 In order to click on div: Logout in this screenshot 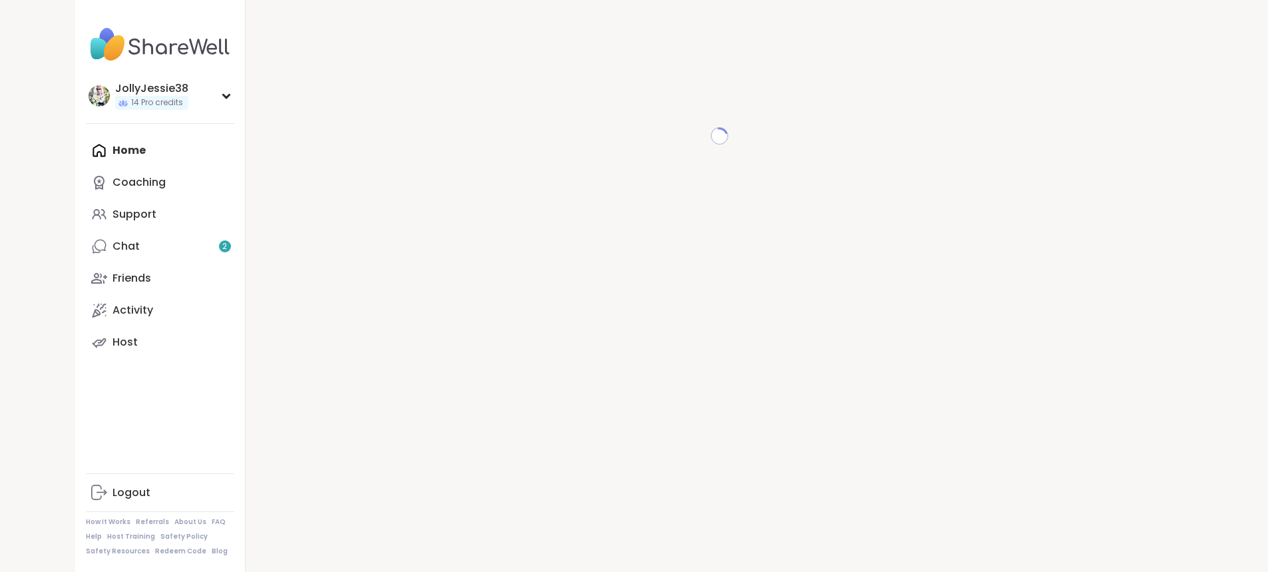, I will do `click(131, 493)`.